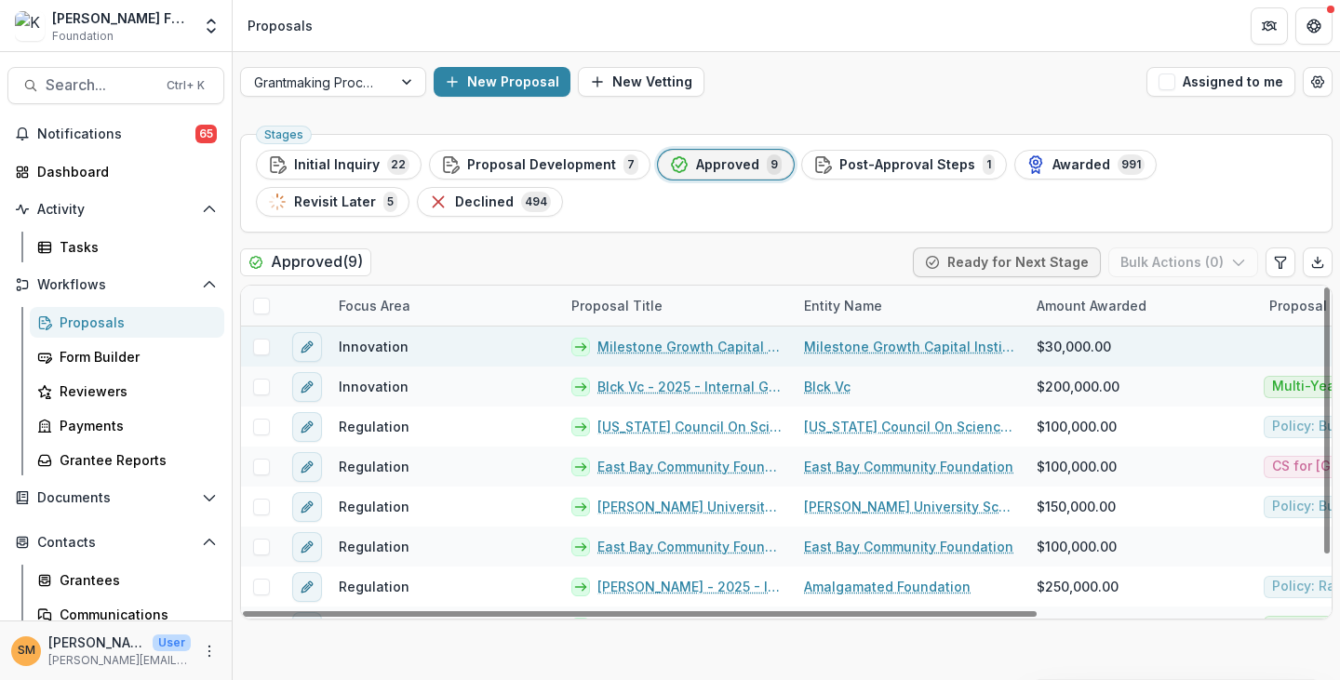 This screenshot has height=680, width=1340. What do you see at coordinates (134, 356) in the screenshot?
I see `div: Form Builder` at bounding box center [134, 356].